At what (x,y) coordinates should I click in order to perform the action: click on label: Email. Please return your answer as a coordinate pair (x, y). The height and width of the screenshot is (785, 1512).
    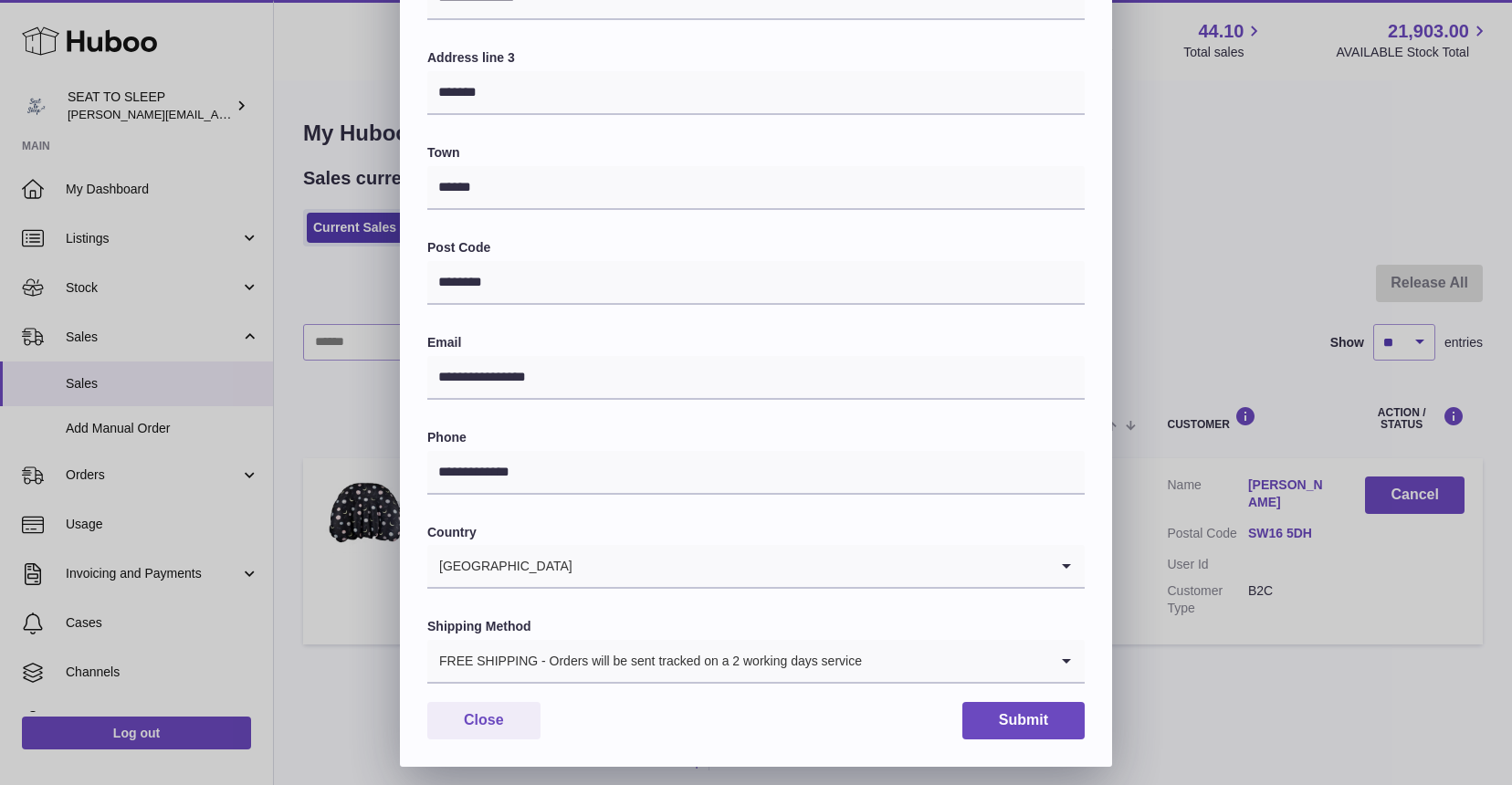
    Looking at the image, I should click on (756, 342).